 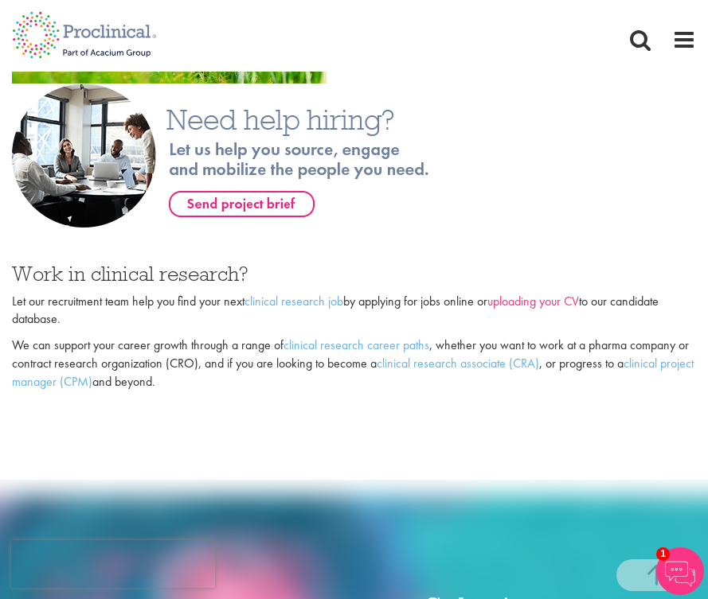 I want to click on a: uploading your CV, so click(x=533, y=301).